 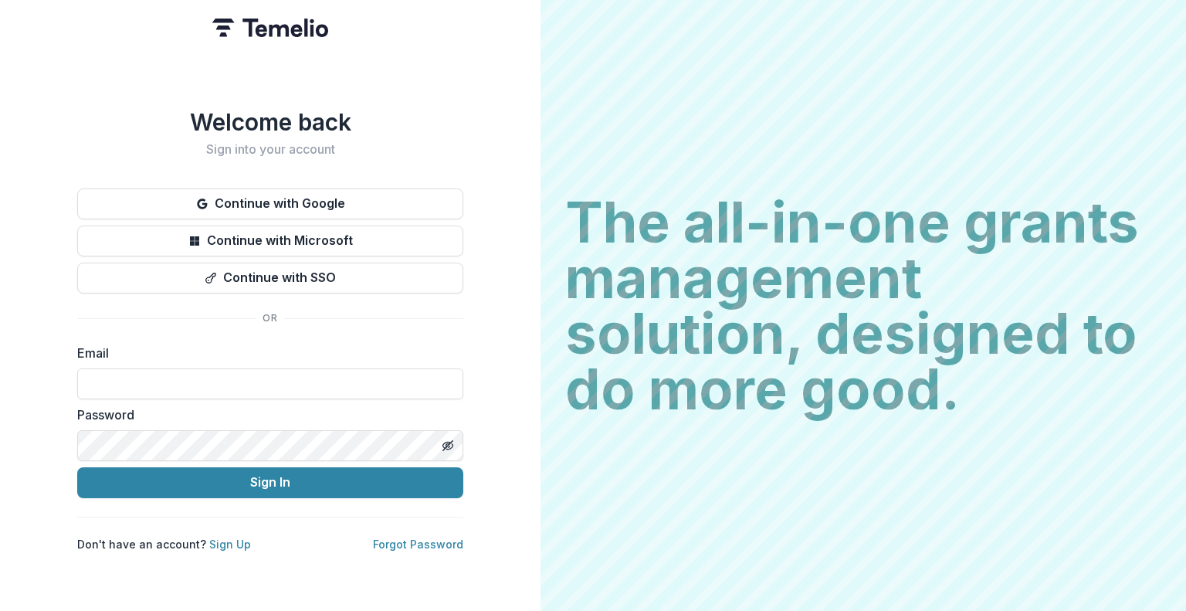 What do you see at coordinates (270, 122) in the screenshot?
I see `h1: Welcome back` at bounding box center [270, 122].